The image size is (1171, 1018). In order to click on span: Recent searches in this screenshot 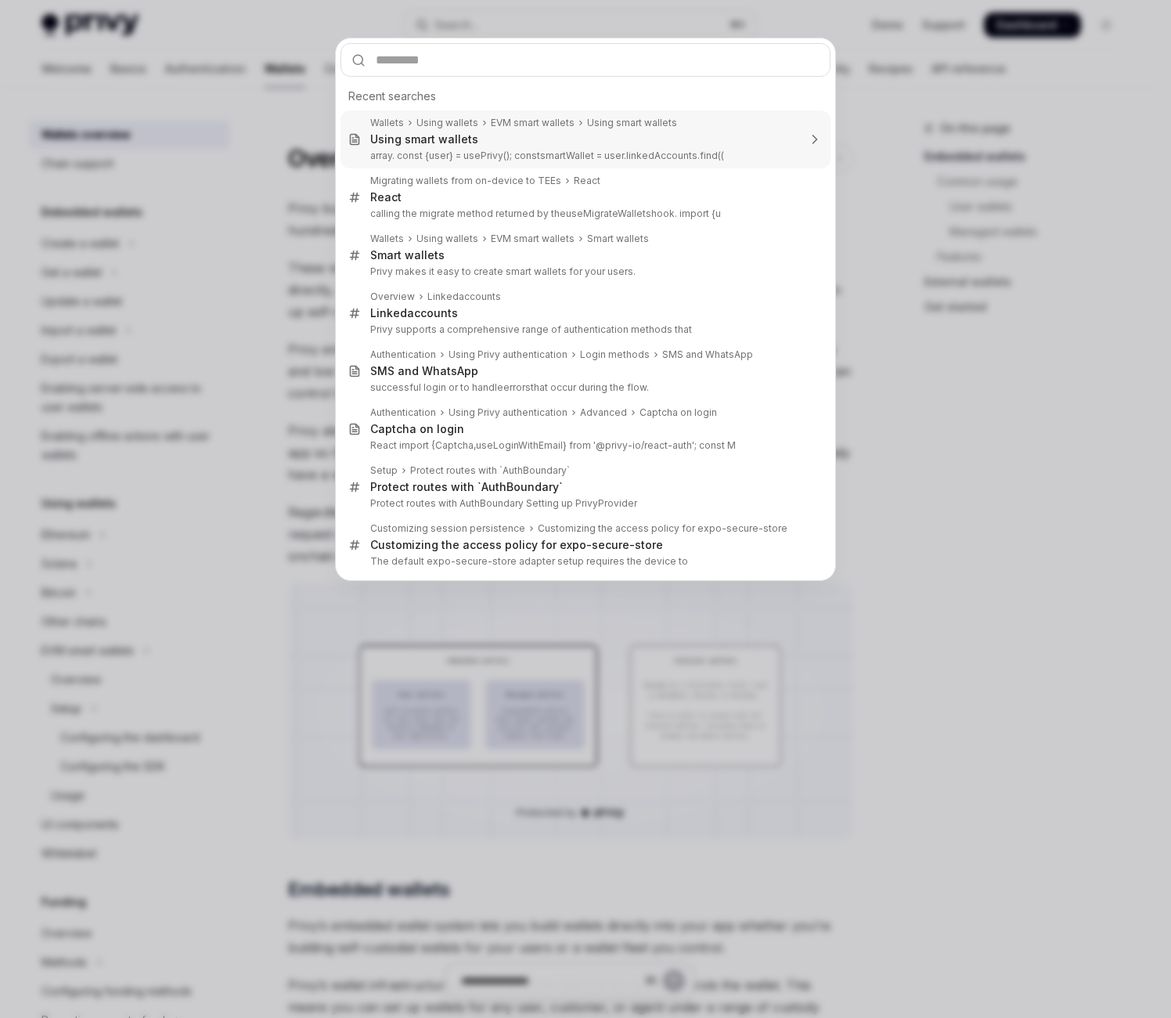, I will do `click(392, 96)`.